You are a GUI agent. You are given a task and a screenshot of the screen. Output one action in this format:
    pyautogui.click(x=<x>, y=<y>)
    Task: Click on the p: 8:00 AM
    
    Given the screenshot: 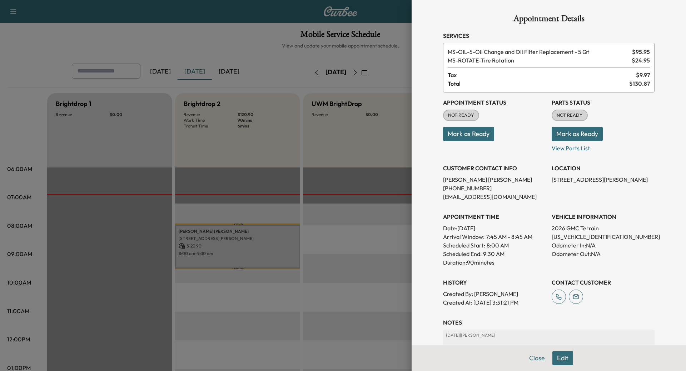 What is the action you would take?
    pyautogui.click(x=498, y=246)
    